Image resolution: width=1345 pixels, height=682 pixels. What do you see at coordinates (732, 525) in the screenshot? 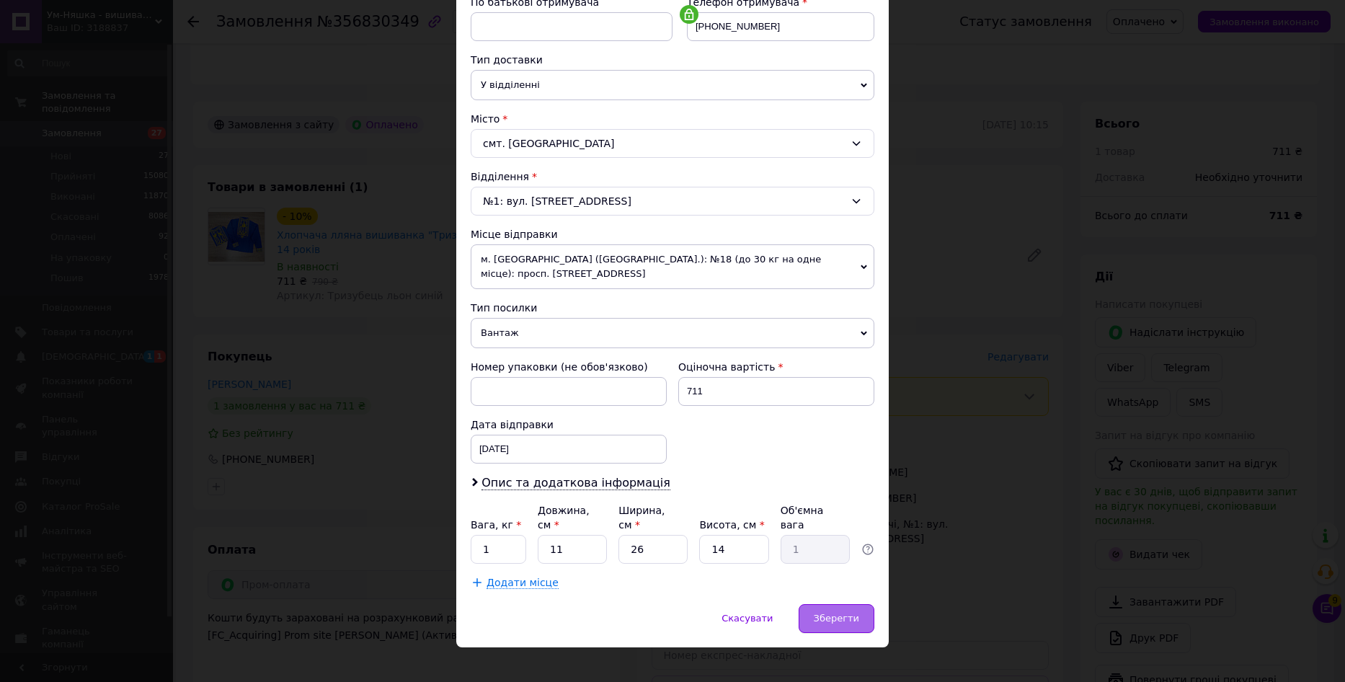
I see `label: Висота, см` at bounding box center [732, 525].